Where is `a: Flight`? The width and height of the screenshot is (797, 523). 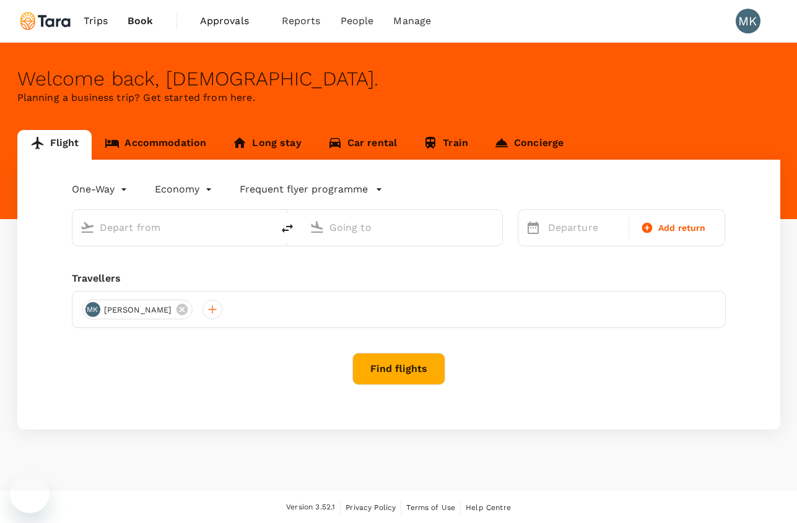 a: Flight is located at coordinates (54, 145).